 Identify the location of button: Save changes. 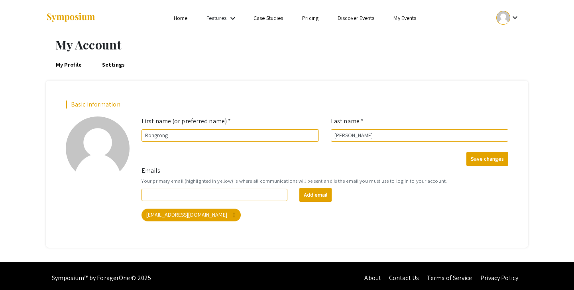
(487, 159).